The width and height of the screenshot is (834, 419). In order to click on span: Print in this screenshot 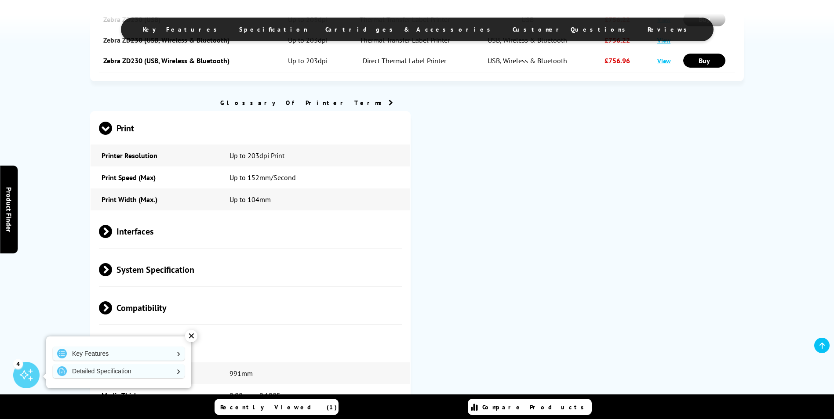, I will do `click(251, 128)`.